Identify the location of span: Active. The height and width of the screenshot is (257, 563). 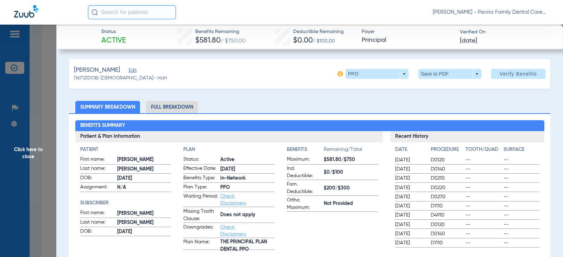
(247, 160).